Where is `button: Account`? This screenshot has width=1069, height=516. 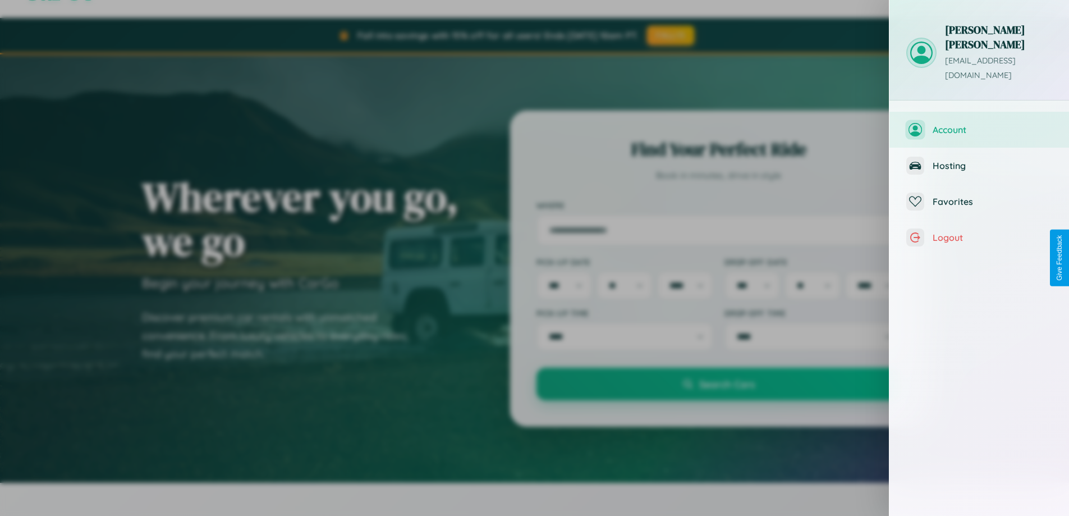 button: Account is located at coordinates (979, 130).